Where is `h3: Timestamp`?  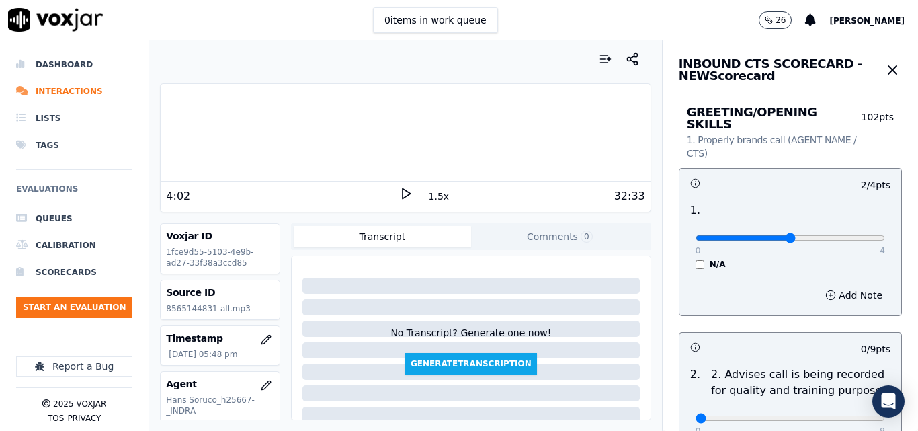
h3: Timestamp is located at coordinates (220, 338).